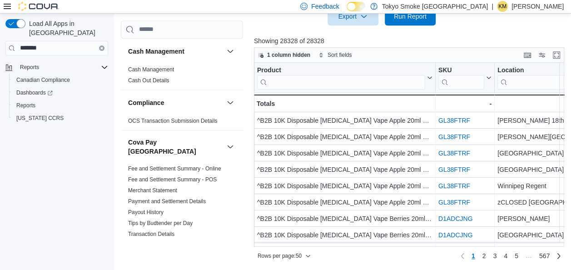 Image resolution: width=571 pixels, height=270 pixels. Describe the element at coordinates (344, 104) in the screenshot. I see `div: Totals` at that location.